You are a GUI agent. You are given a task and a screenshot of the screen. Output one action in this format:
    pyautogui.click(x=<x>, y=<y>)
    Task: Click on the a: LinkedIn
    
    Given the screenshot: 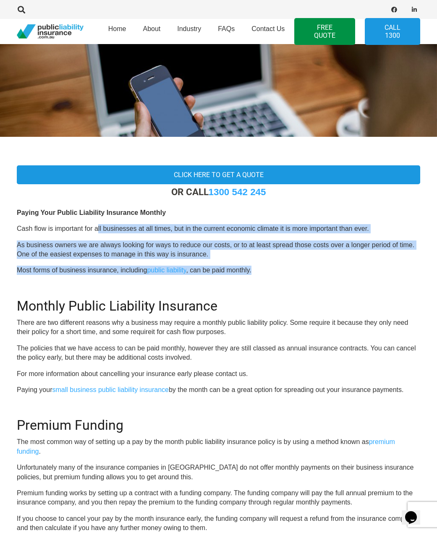 What is the action you would take?
    pyautogui.click(x=414, y=10)
    